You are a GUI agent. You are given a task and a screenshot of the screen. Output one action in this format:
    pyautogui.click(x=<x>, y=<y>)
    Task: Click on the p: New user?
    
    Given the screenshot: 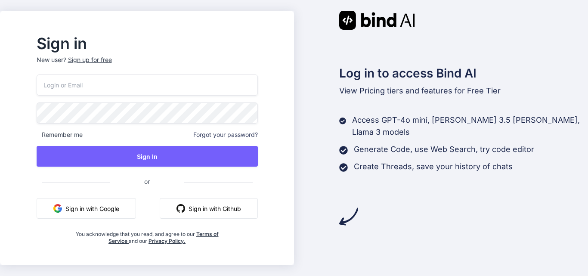 What is the action you would take?
    pyautogui.click(x=147, y=65)
    